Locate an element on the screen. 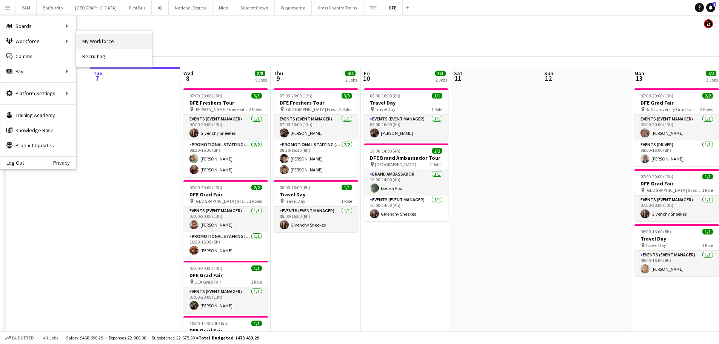  span: Bath University Grad Fair is located at coordinates (670, 109).